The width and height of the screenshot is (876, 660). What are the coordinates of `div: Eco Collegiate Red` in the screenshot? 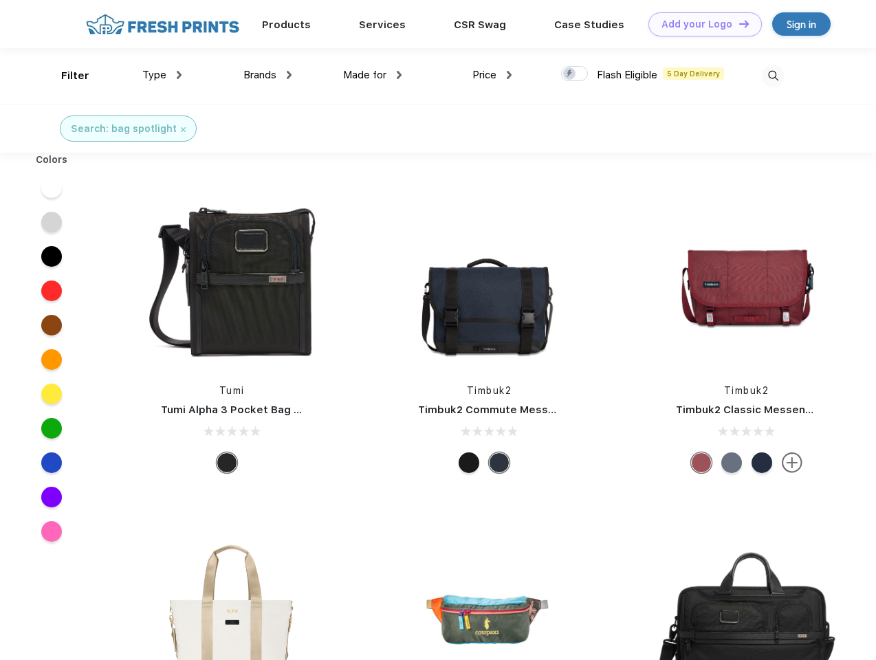 It's located at (702, 463).